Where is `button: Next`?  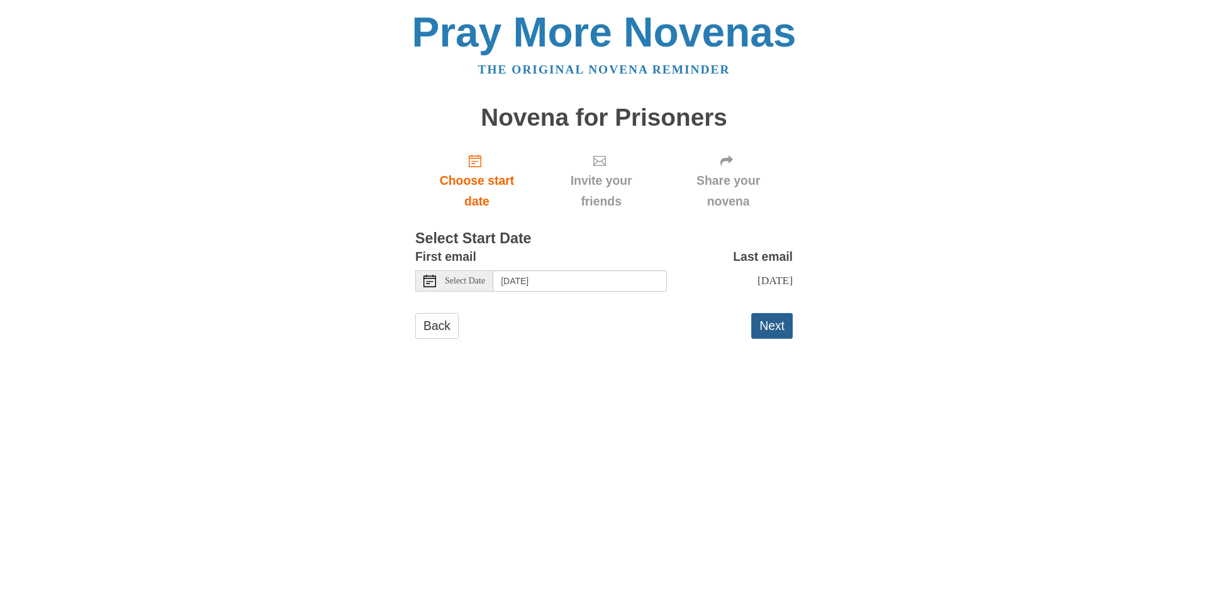
button: Next is located at coordinates (772, 326).